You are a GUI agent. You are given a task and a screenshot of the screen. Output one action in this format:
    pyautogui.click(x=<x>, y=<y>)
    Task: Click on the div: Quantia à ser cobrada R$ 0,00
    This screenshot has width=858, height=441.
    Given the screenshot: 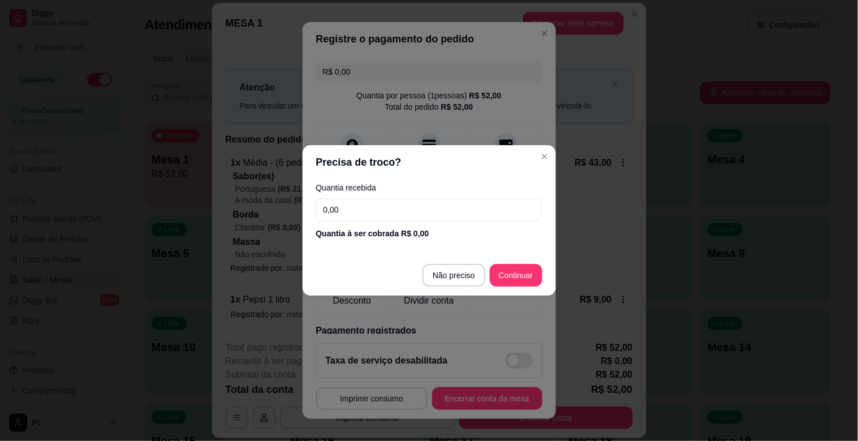 What is the action you would take?
    pyautogui.click(x=429, y=234)
    